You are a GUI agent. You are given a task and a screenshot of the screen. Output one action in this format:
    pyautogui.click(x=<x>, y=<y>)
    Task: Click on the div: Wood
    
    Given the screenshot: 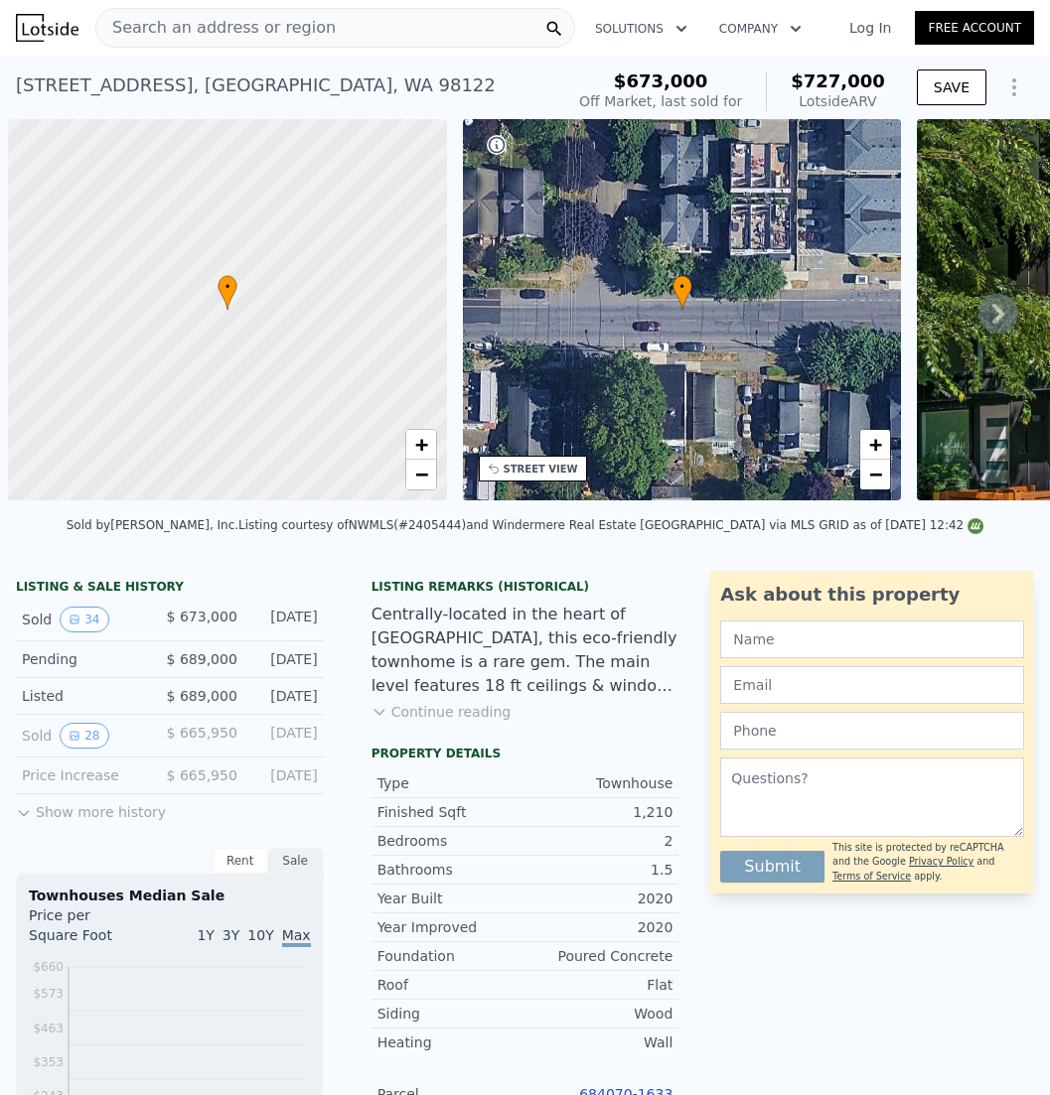 What is the action you would take?
    pyautogui.click(x=598, y=1014)
    